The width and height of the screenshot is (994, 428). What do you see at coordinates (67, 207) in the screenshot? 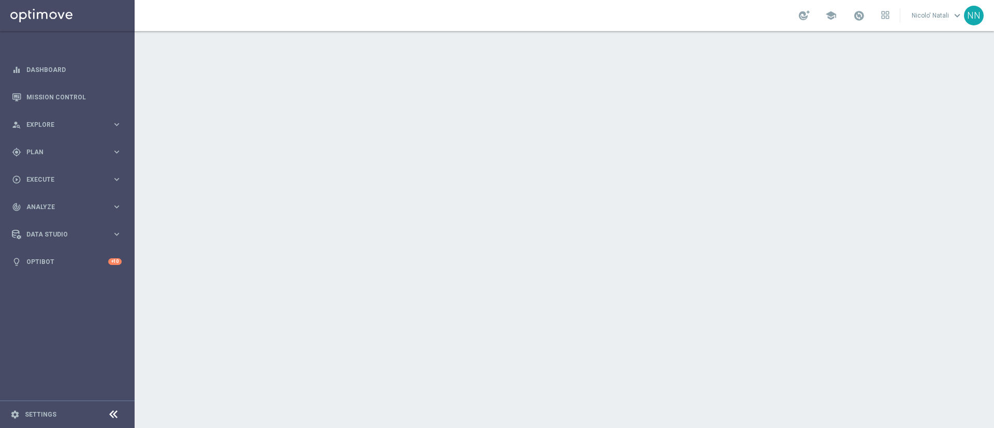
I see `div: track_changes Analyze keyboard_arrow_right` at bounding box center [67, 207].